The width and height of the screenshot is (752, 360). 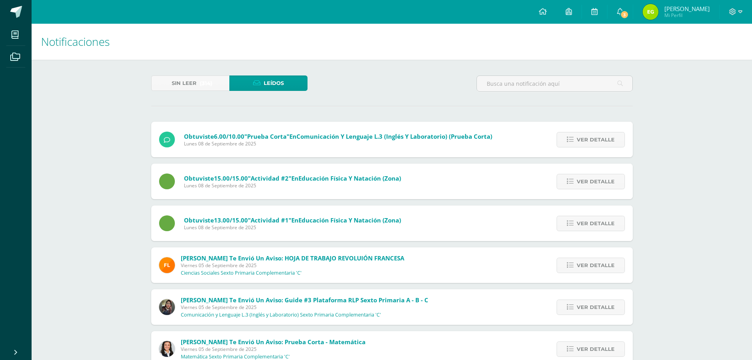 I want to click on span: Leídos, so click(x=274, y=83).